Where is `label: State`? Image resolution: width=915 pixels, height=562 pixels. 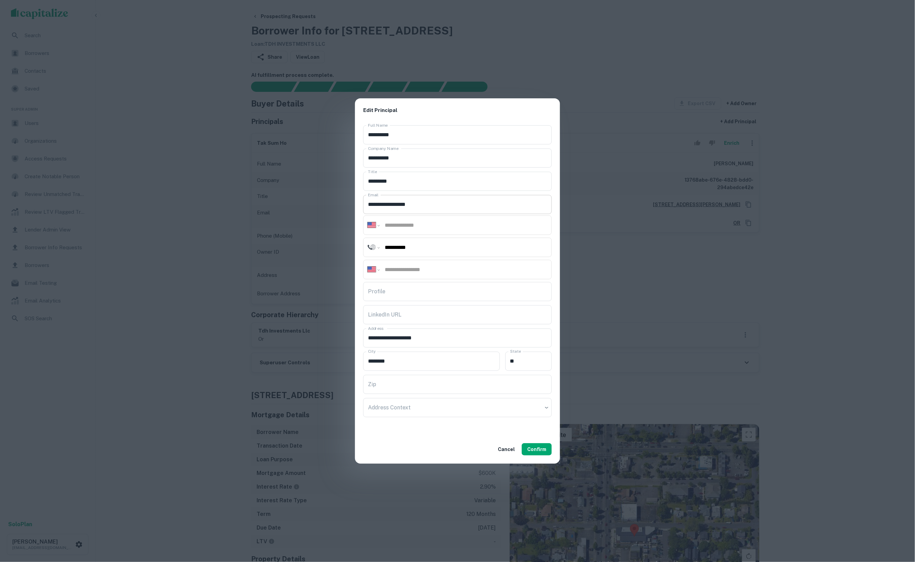
label: State is located at coordinates (515, 351).